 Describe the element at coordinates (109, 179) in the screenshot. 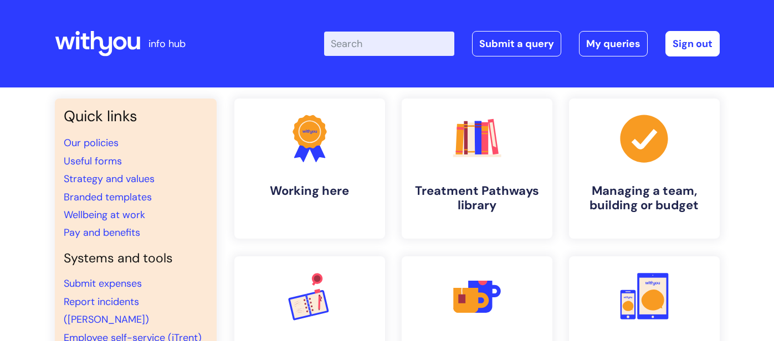

I see `a: Strategy and values` at that location.